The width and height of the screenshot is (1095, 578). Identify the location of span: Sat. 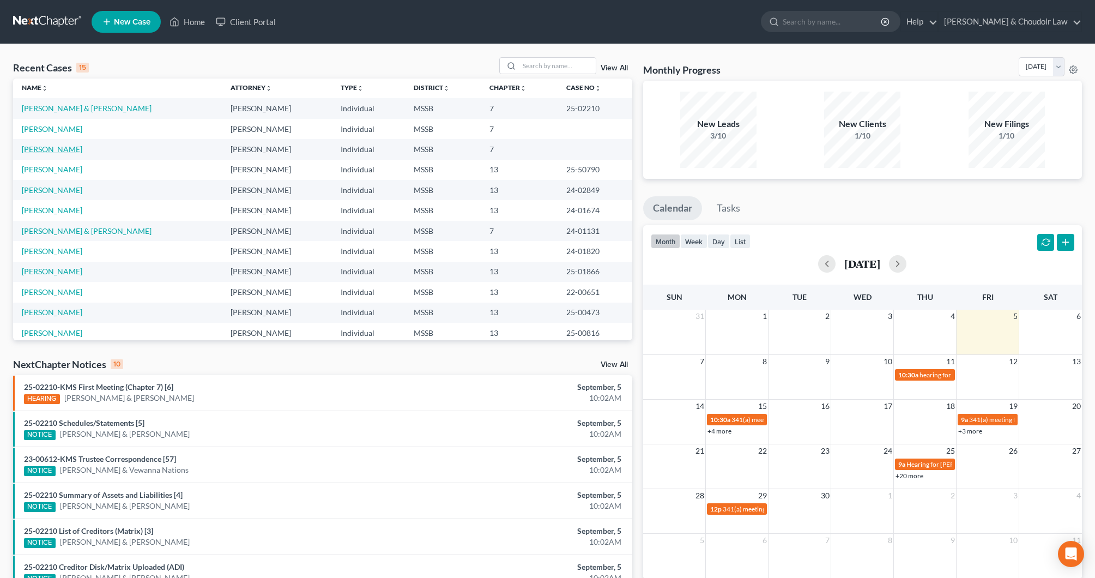
(1051, 297).